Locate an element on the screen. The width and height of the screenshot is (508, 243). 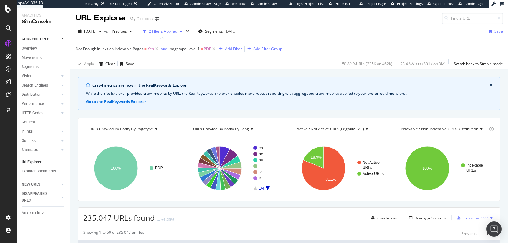
span: Admin Page is located at coordinates (474, 3).